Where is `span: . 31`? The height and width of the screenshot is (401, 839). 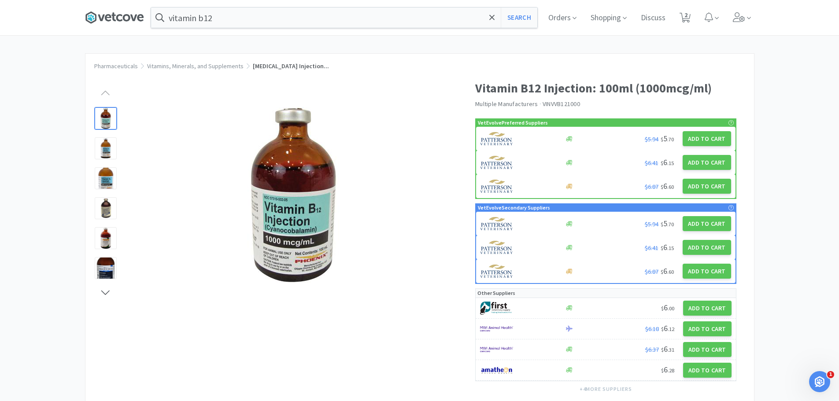 span: . 31 is located at coordinates (671, 350).